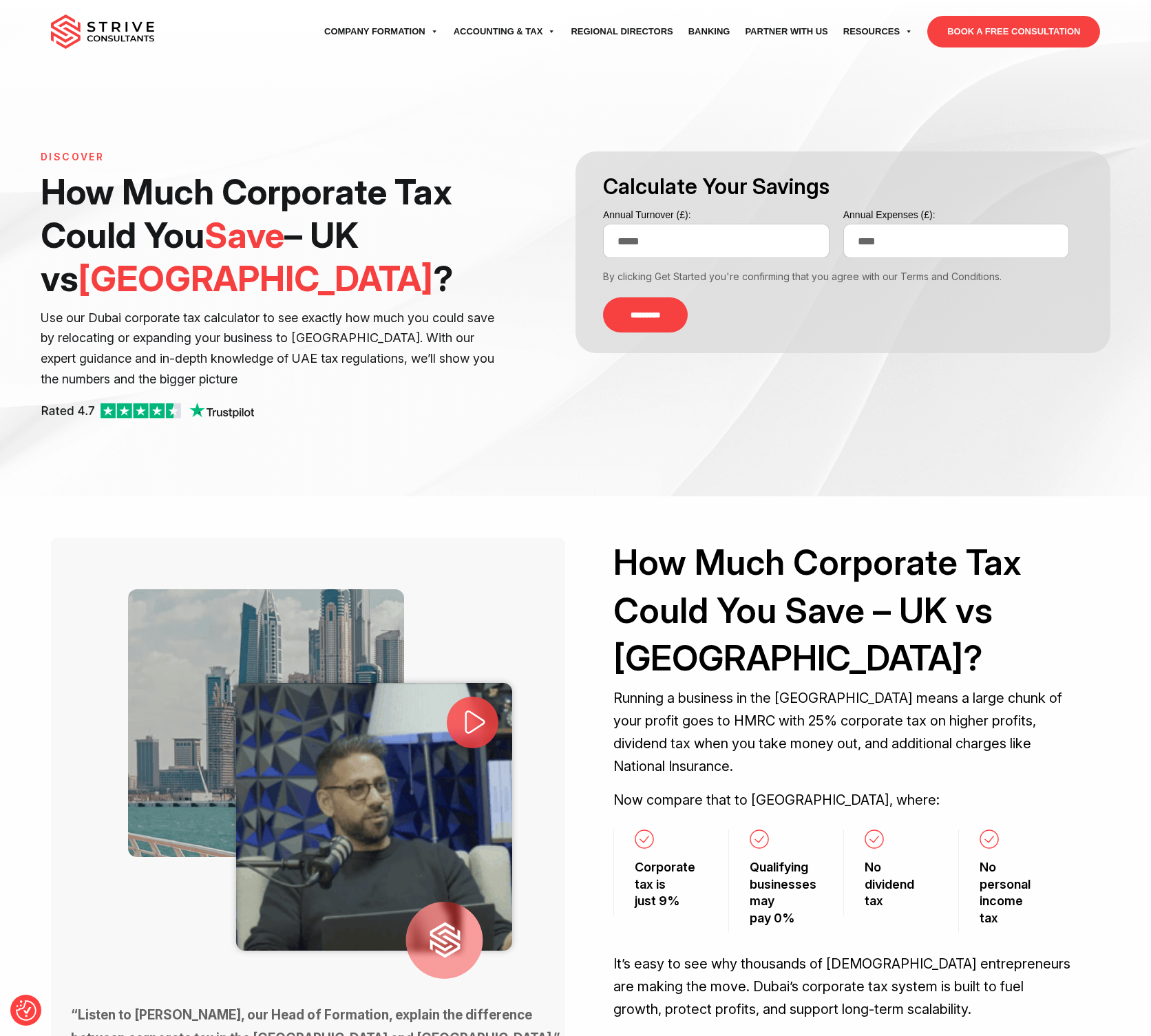  I want to click on a: Banking, so click(710, 32).